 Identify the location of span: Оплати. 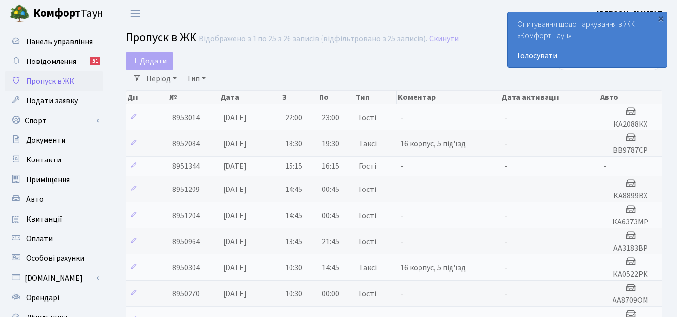
(39, 239).